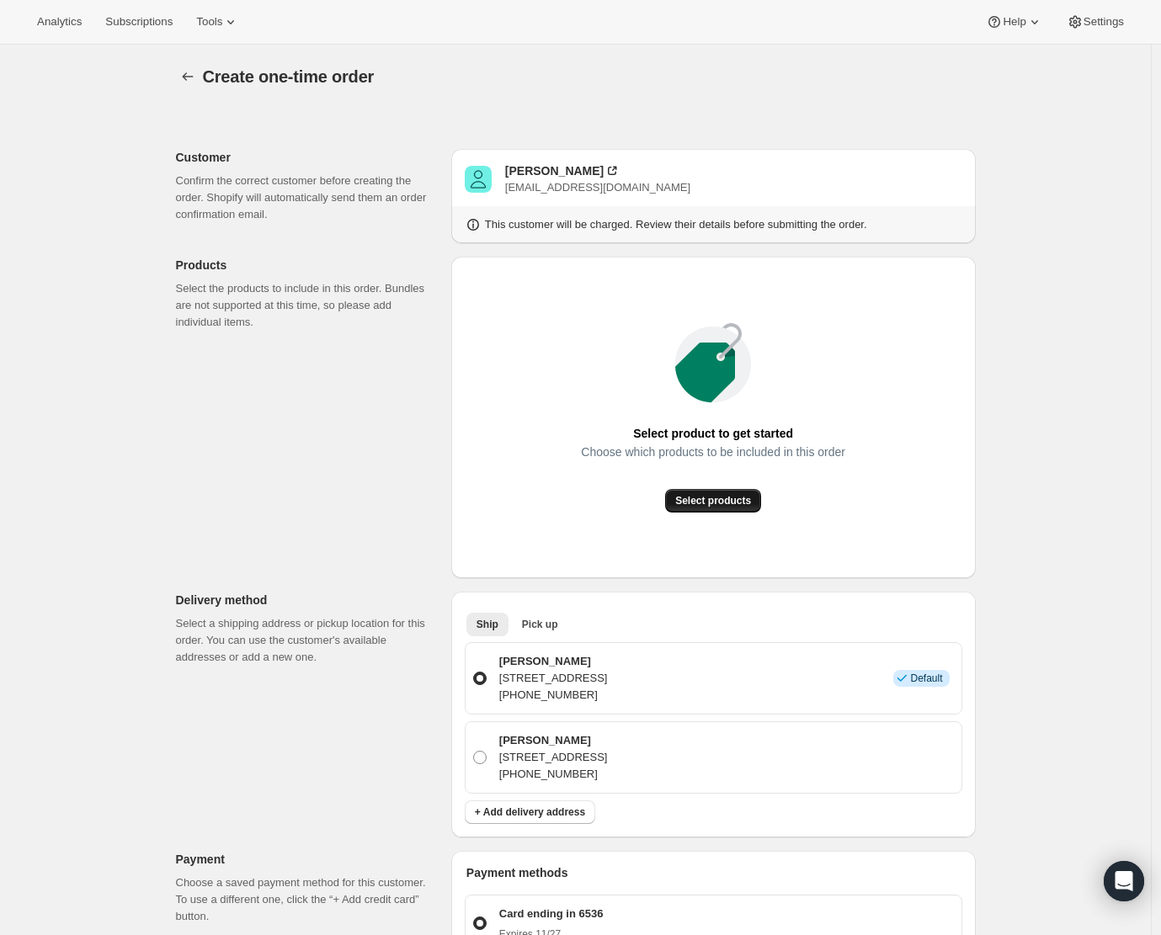 Image resolution: width=1161 pixels, height=935 pixels. What do you see at coordinates (139, 22) in the screenshot?
I see `span: Subscriptions` at bounding box center [139, 22].